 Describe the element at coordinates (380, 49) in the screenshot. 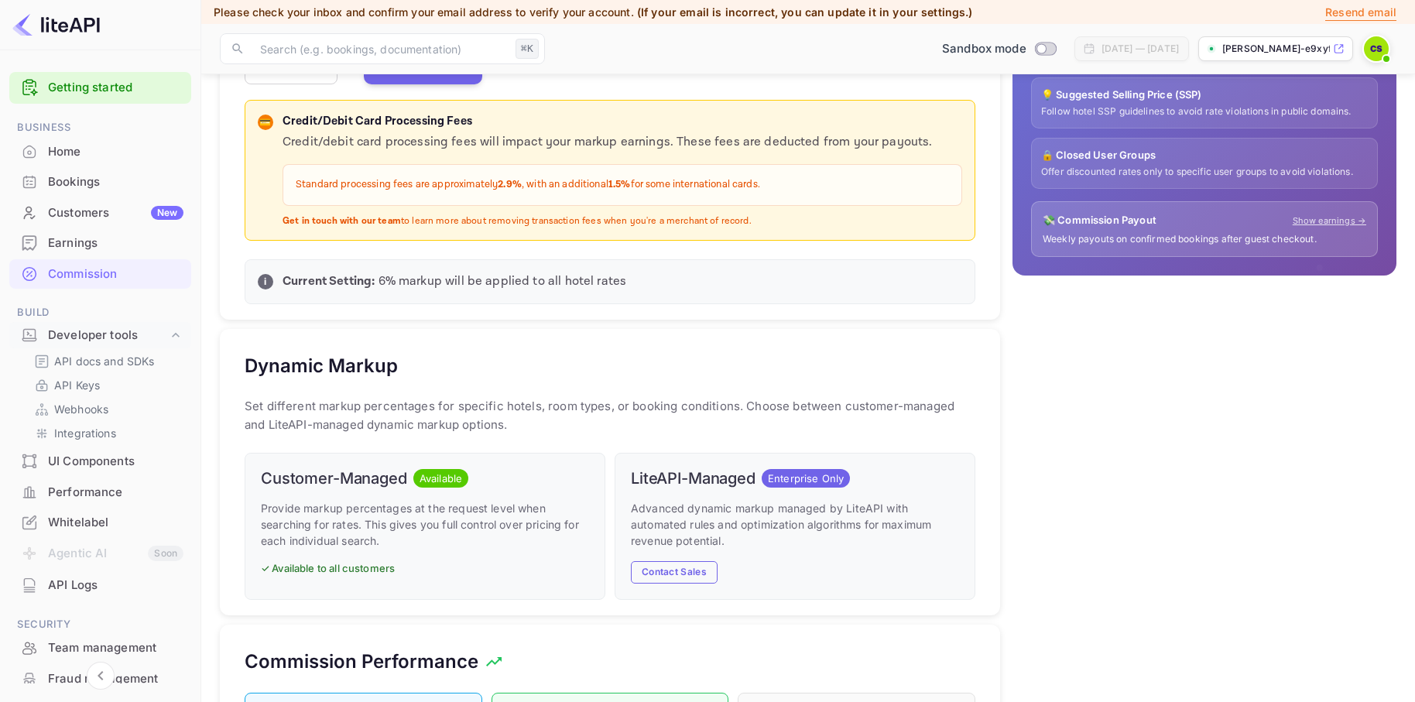

I see `input: Search (e.g. bookings, documentation)` at that location.